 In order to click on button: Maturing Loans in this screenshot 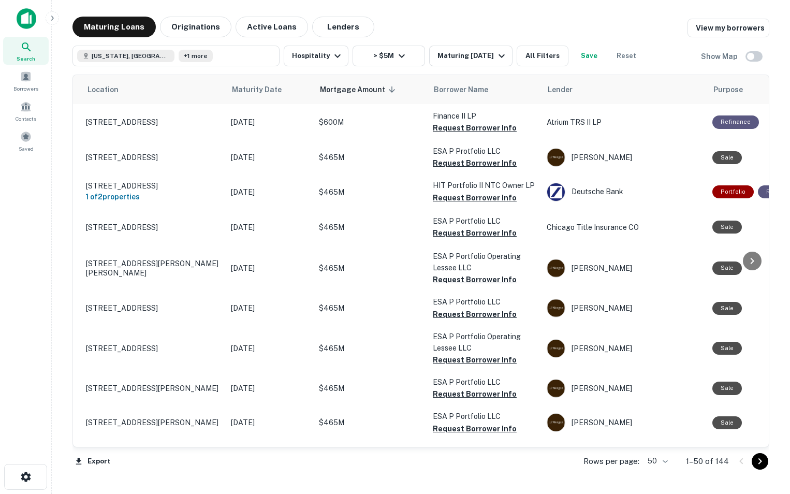, I will do `click(114, 27)`.